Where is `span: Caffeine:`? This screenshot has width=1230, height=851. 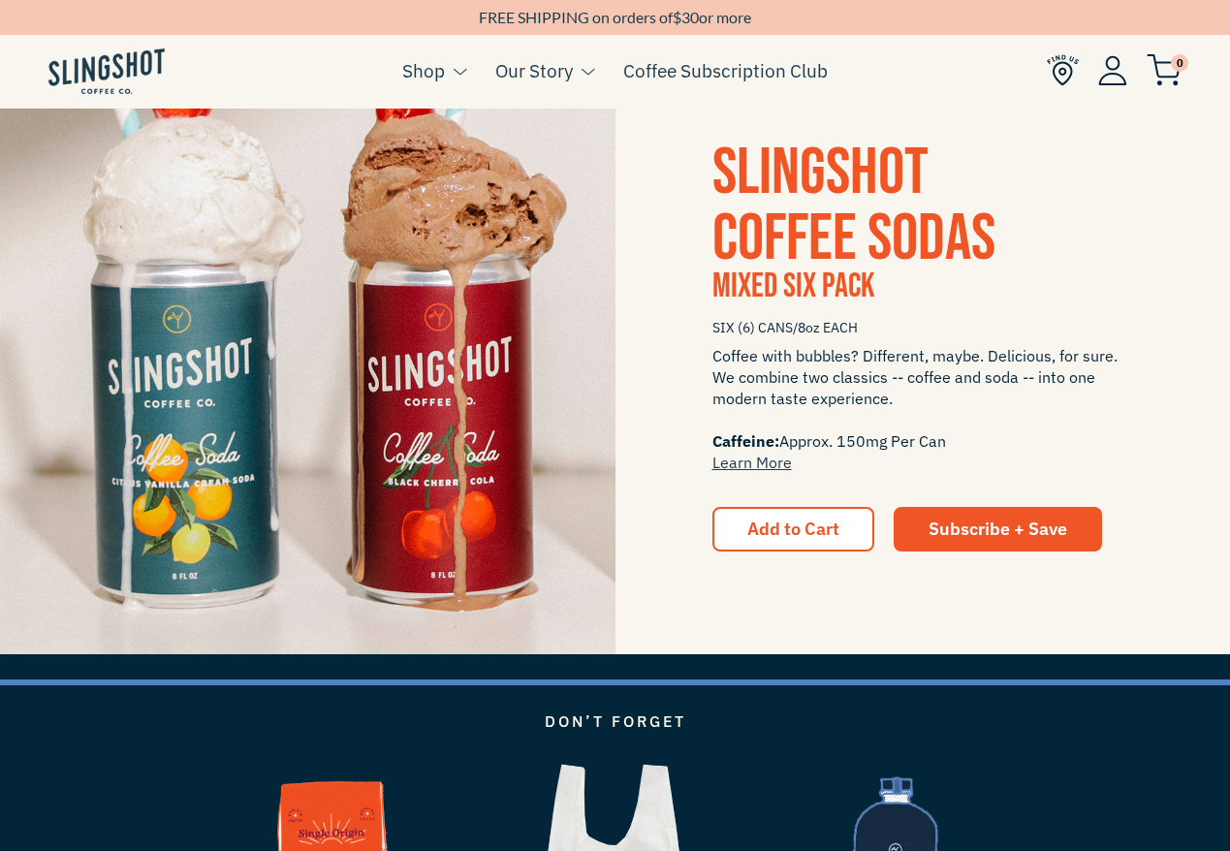 span: Caffeine: is located at coordinates (745, 441).